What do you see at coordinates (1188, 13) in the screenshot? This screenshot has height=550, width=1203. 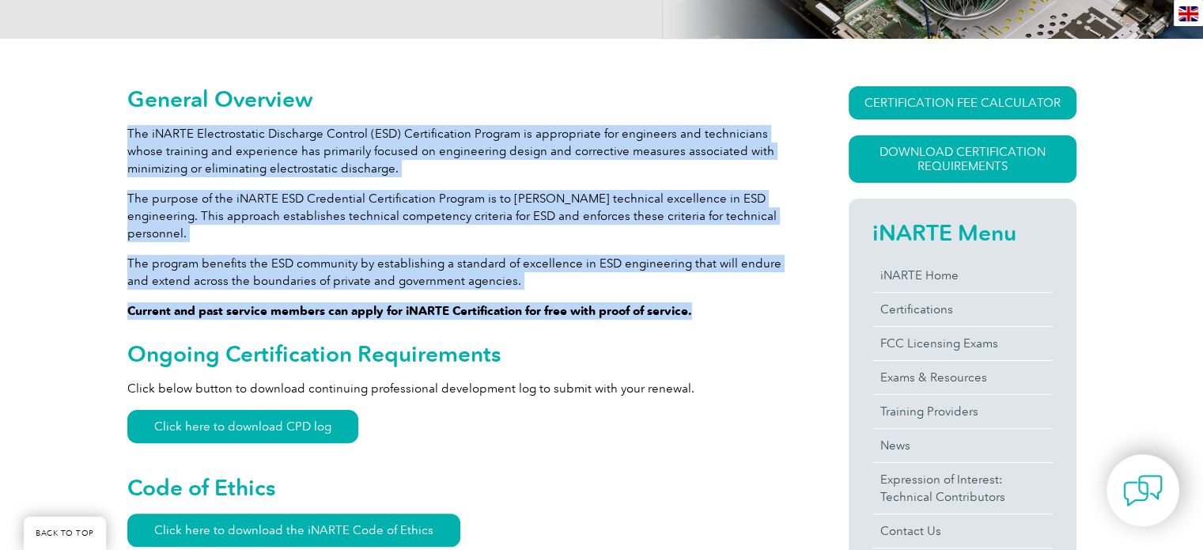 I see `img: en` at bounding box center [1188, 13].